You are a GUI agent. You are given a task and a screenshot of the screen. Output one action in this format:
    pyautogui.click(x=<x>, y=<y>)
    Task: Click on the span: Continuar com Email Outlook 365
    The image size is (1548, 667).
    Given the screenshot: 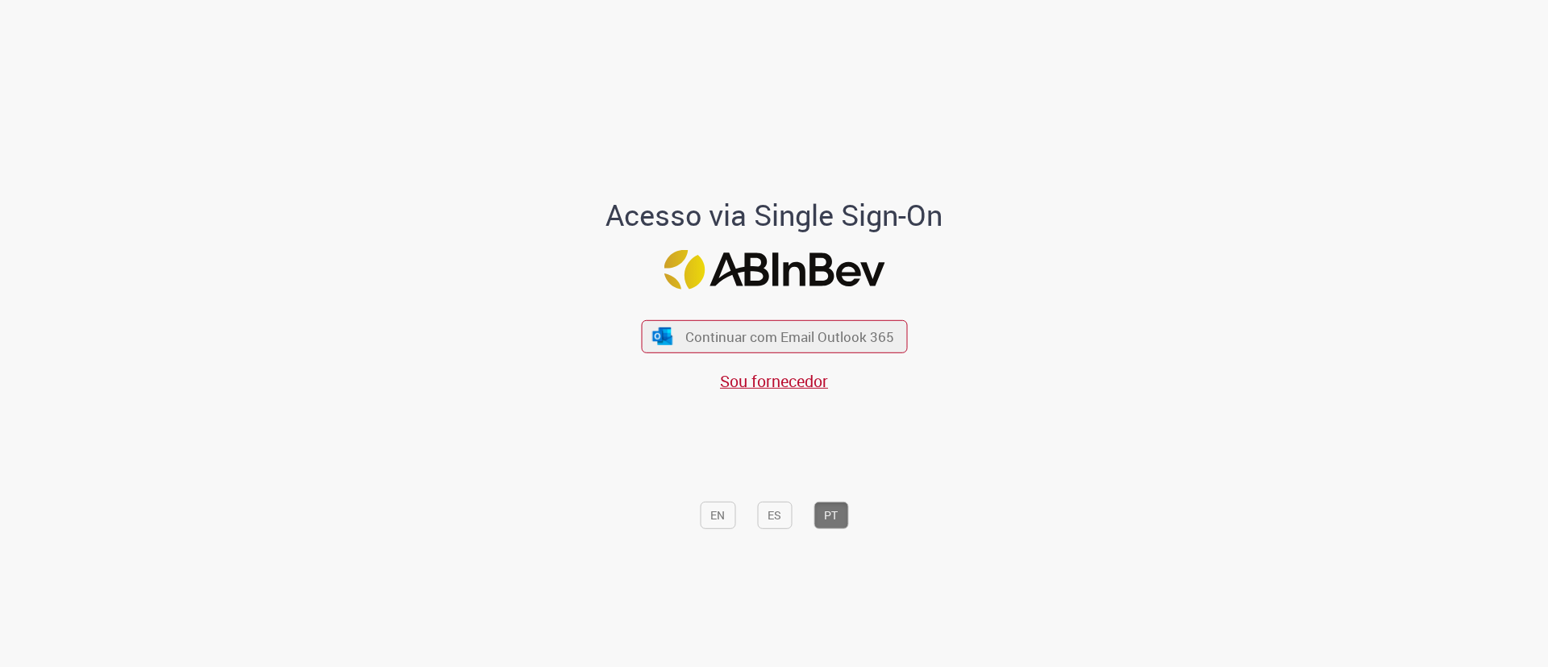 What is the action you would take?
    pyautogui.click(x=789, y=336)
    